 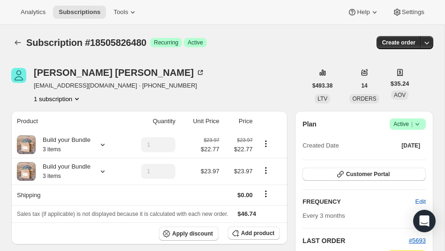 What do you see at coordinates (421, 202) in the screenshot?
I see `button: Edit` at bounding box center [421, 202].